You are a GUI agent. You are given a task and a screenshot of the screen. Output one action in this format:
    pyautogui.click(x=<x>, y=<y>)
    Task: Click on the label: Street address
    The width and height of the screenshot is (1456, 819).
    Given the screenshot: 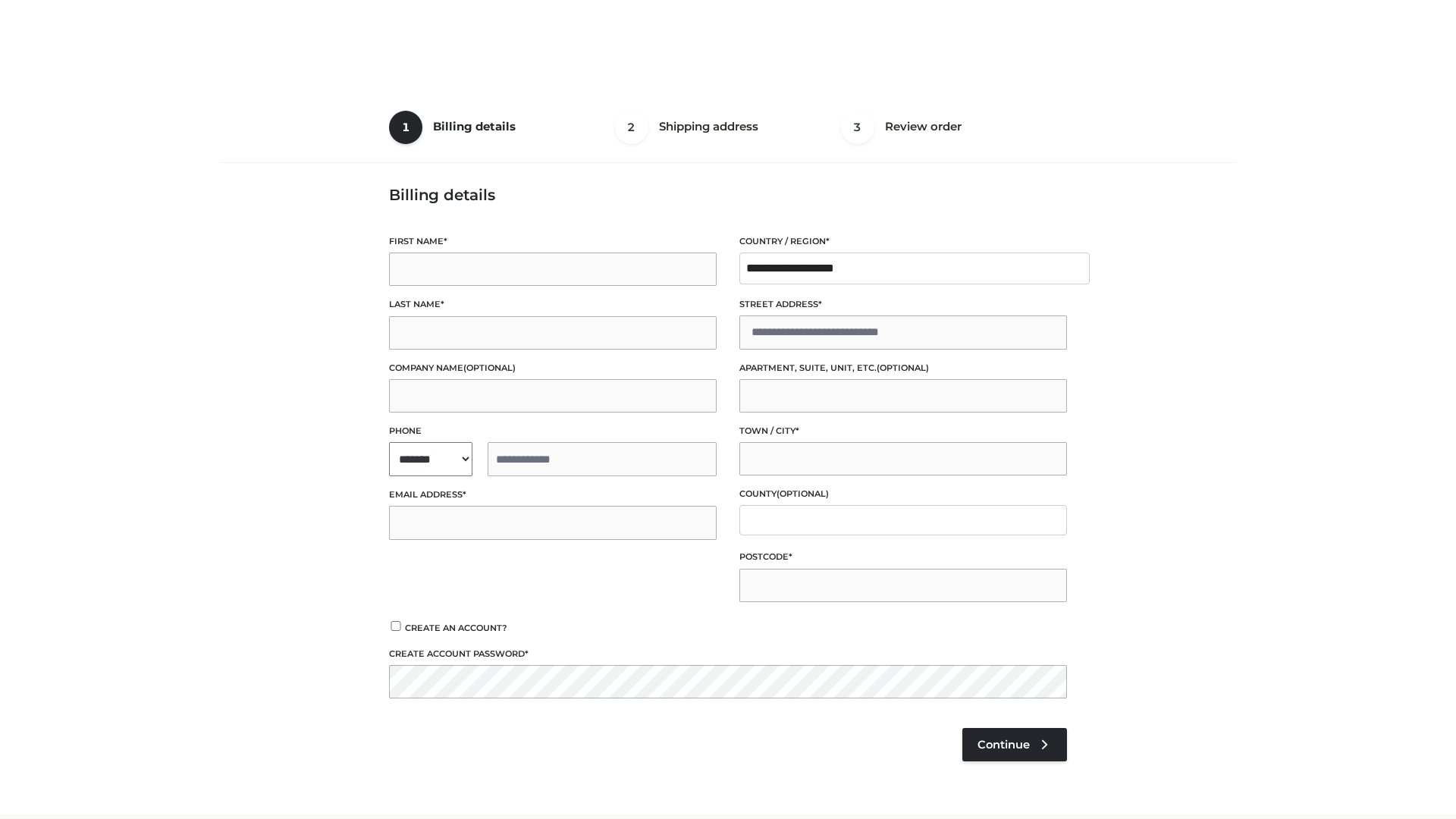 What is the action you would take?
    pyautogui.click(x=903, y=304)
    